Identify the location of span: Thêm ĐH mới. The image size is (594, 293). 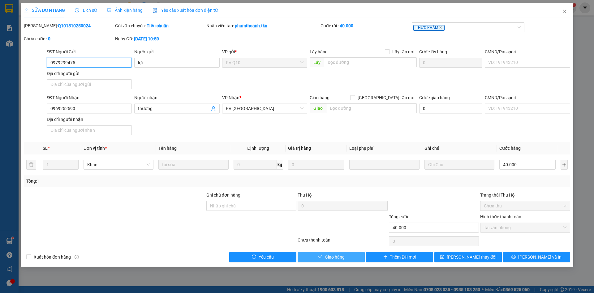
(403, 257).